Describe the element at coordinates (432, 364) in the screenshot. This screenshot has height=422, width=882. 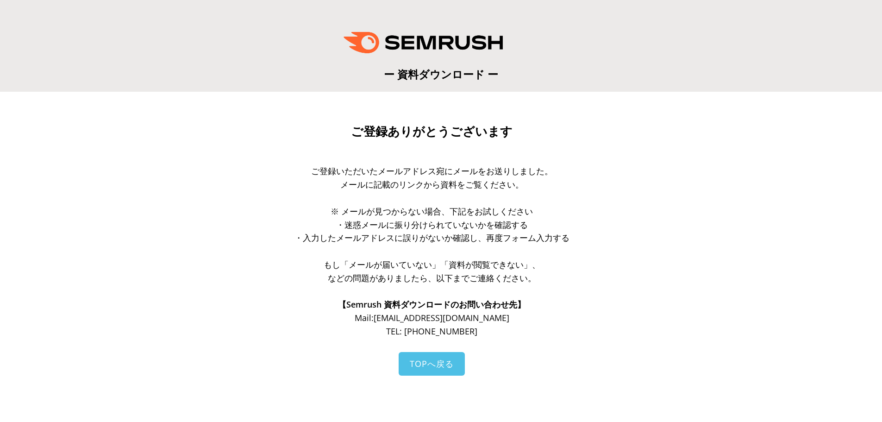
I see `span: TOPへ戻る` at that location.